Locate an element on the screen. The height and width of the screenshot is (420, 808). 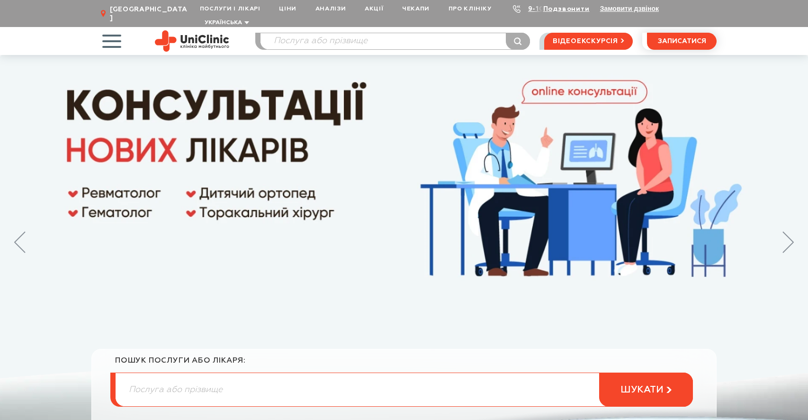
a: відеоекскурсія is located at coordinates (589, 41).